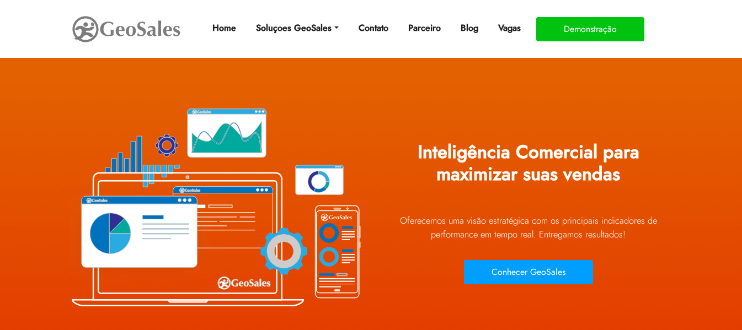  I want to click on h1: Inteligência Comercial para maximizar suas vendas, so click(528, 168).